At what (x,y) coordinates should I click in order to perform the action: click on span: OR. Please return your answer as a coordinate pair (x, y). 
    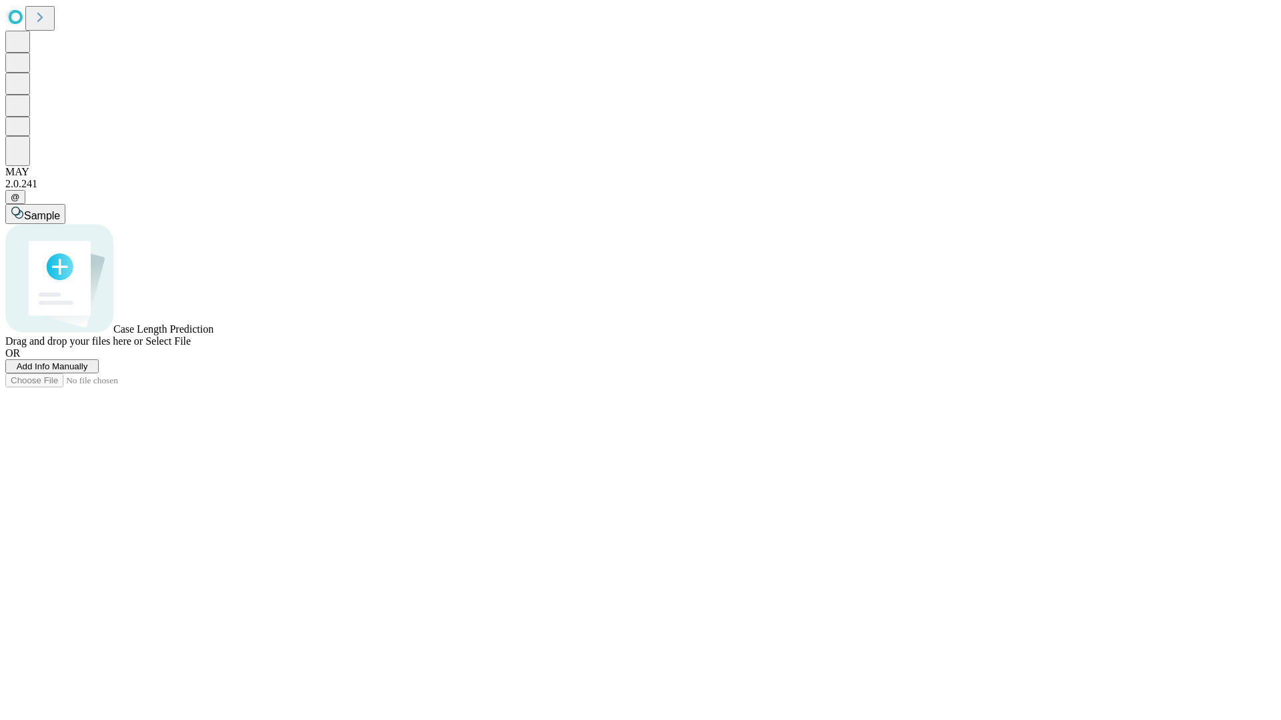
    Looking at the image, I should click on (13, 353).